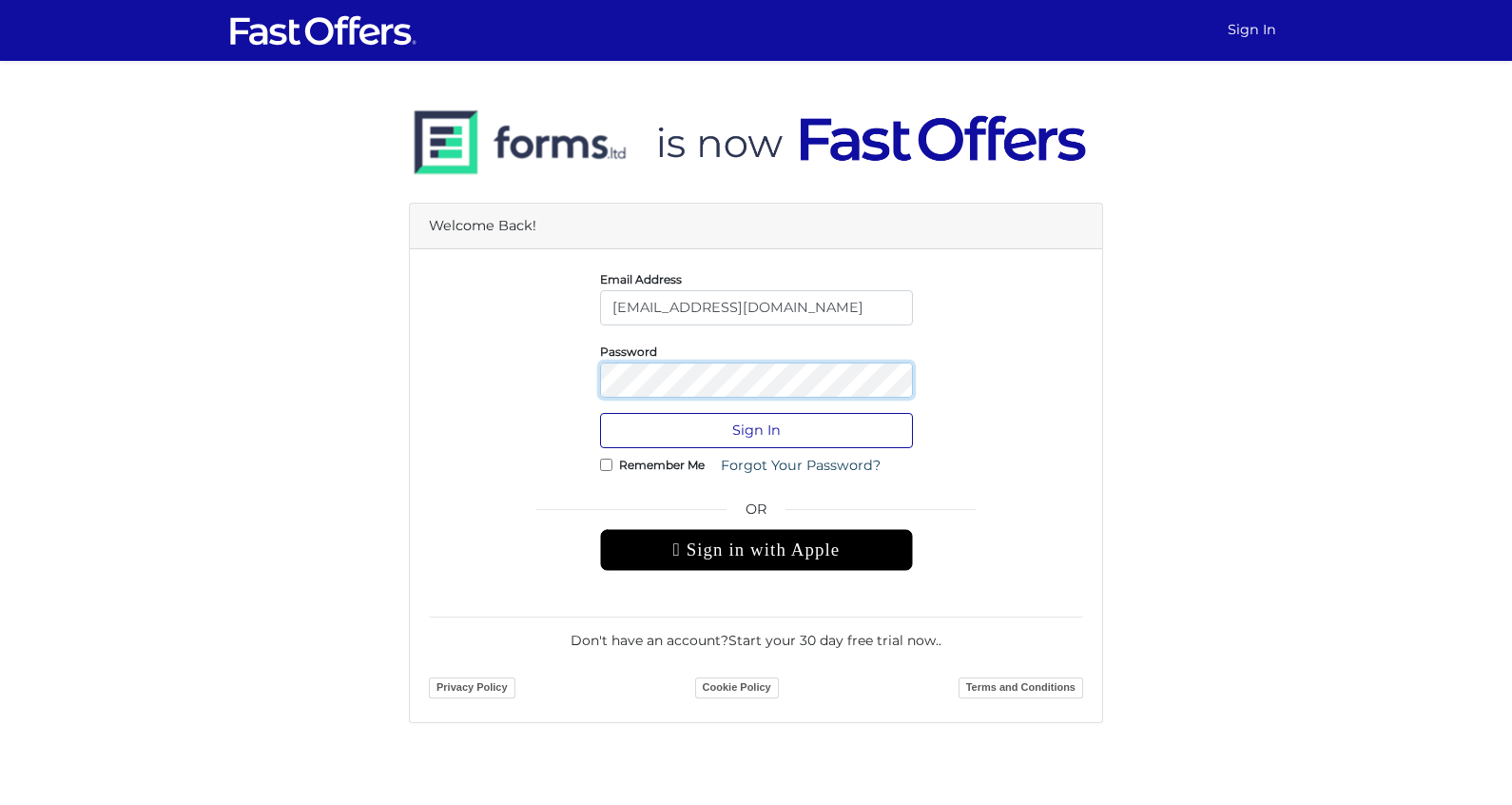 The image size is (1512, 805). I want to click on a: Sign In, so click(1251, 29).